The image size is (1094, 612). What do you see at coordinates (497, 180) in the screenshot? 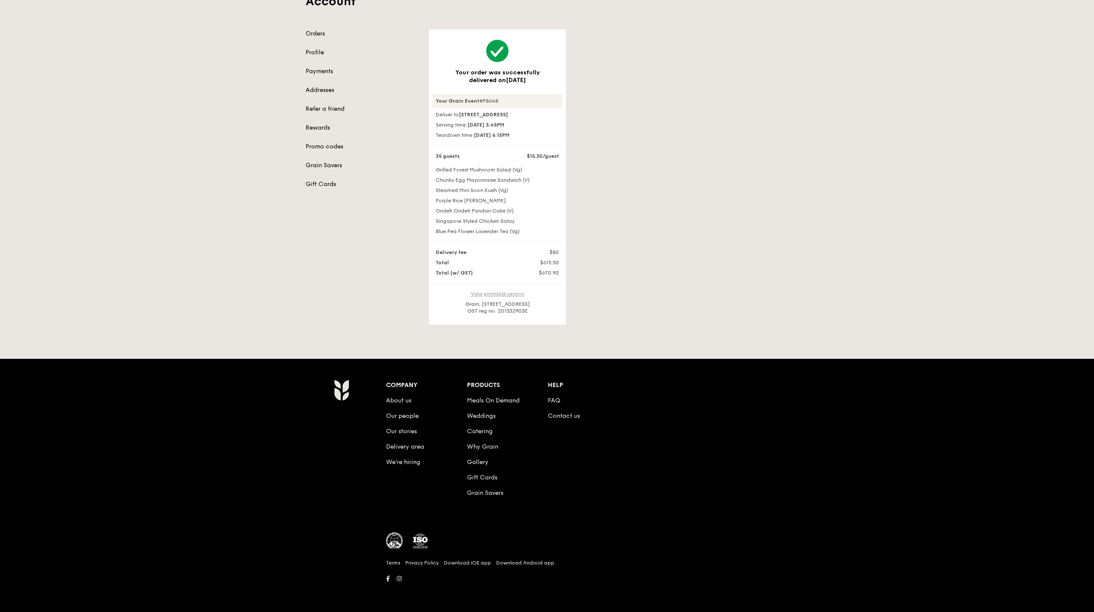
I see `div: Chunky Egg Mayonnaise Sandwich (V)` at bounding box center [497, 180].